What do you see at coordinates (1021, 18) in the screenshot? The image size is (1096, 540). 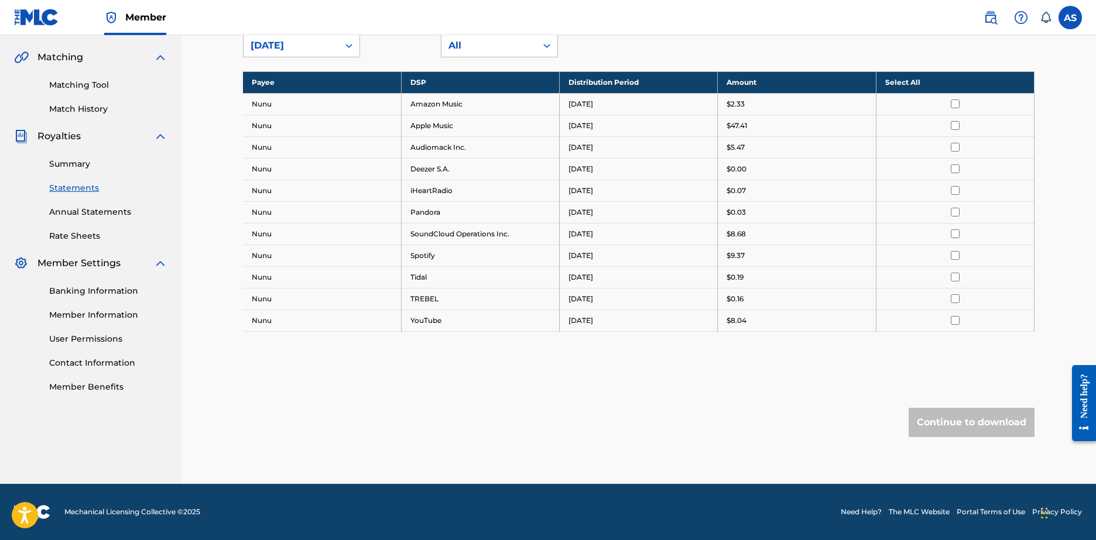 I see `img: help` at bounding box center [1021, 18].